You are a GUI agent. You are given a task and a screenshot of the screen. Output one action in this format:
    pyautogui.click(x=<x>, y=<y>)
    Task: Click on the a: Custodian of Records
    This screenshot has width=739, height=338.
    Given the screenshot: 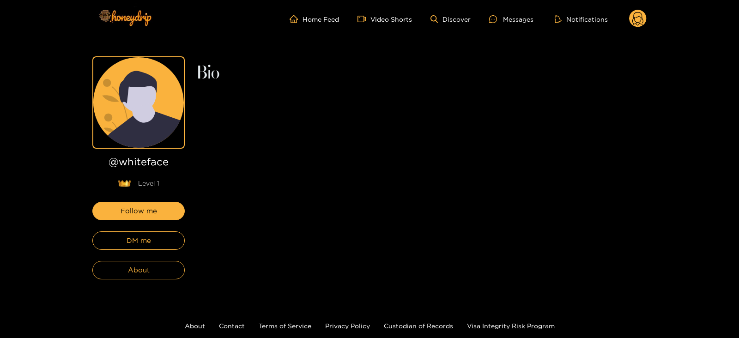 What is the action you would take?
    pyautogui.click(x=419, y=326)
    